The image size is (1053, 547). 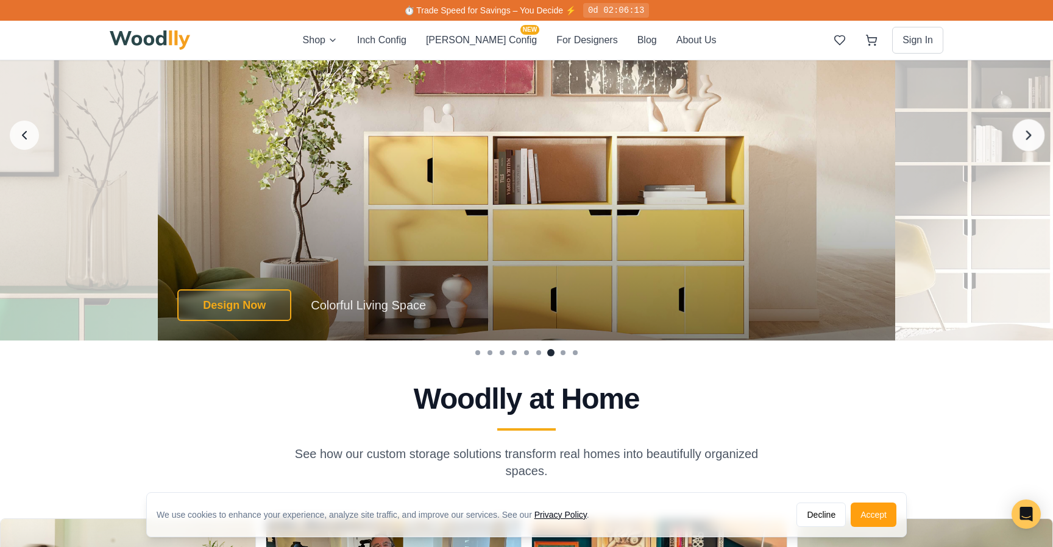 What do you see at coordinates (587, 40) in the screenshot?
I see `button: For Designers` at bounding box center [587, 40].